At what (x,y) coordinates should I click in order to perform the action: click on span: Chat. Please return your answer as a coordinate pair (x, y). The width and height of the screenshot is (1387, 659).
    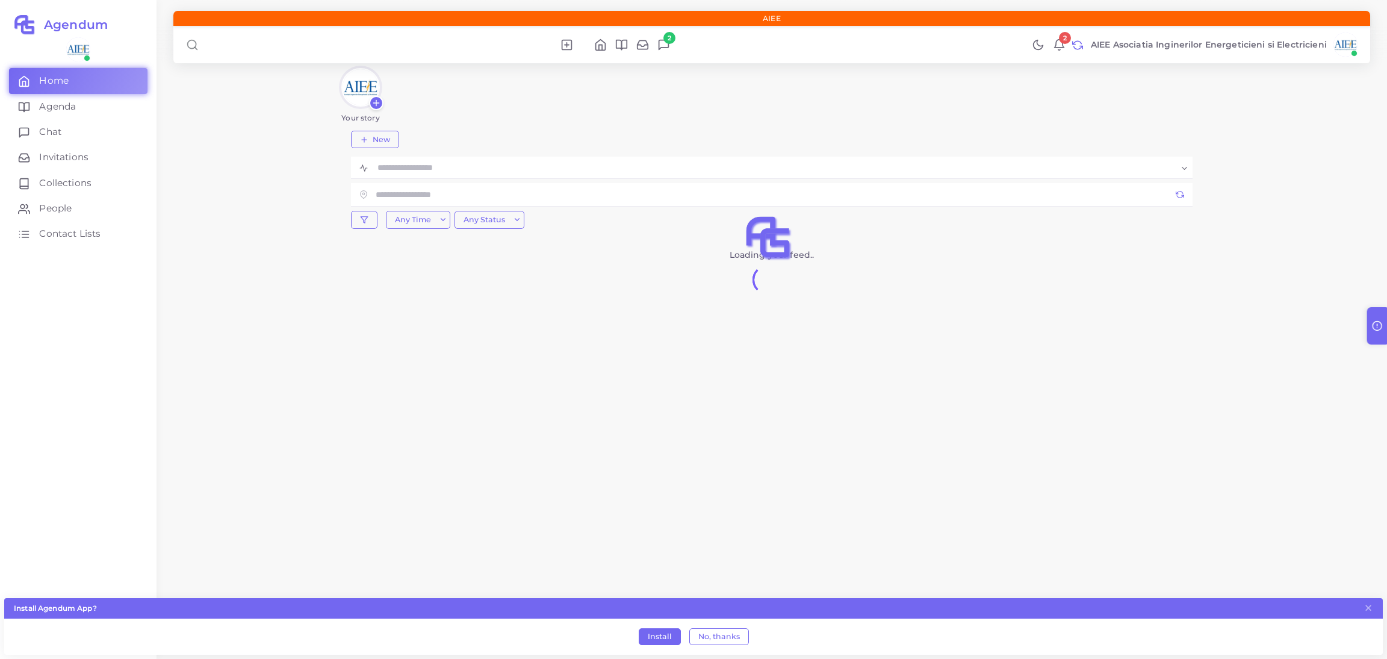
    Looking at the image, I should click on (50, 132).